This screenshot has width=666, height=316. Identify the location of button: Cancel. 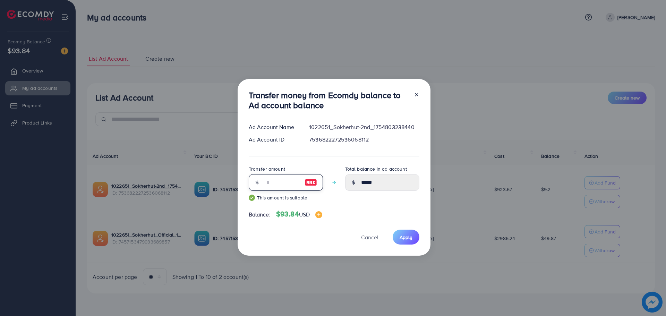
(370, 237).